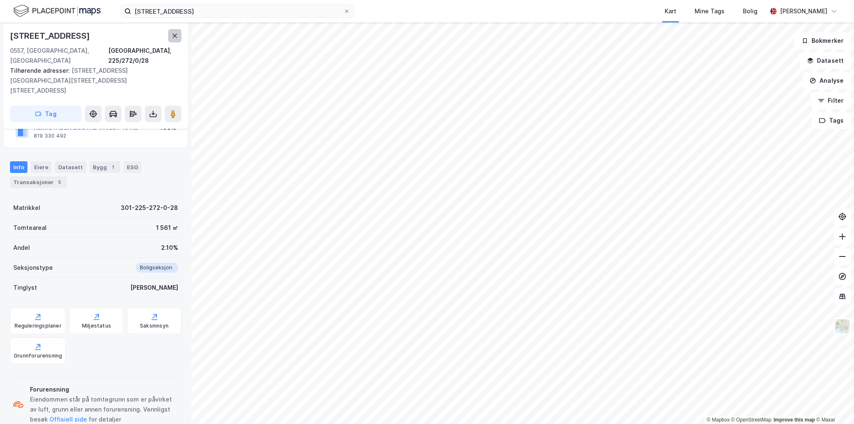 This screenshot has width=854, height=424. I want to click on div: Miljøstatus, so click(97, 326).